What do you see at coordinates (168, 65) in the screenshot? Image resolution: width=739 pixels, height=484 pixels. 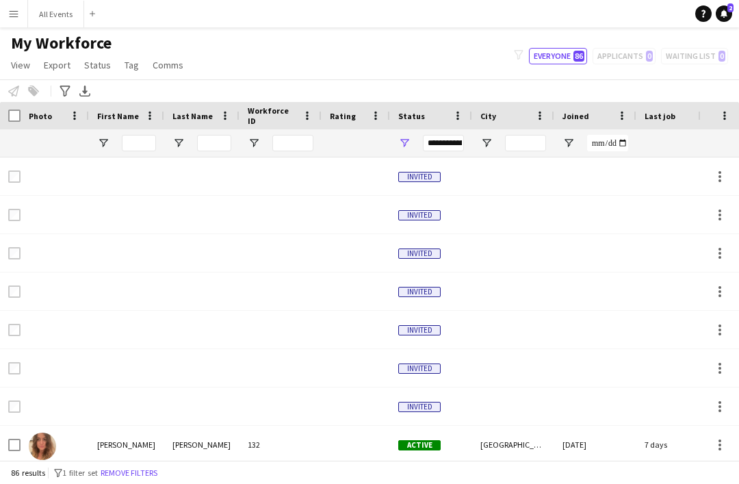 I see `span: Comms` at bounding box center [168, 65].